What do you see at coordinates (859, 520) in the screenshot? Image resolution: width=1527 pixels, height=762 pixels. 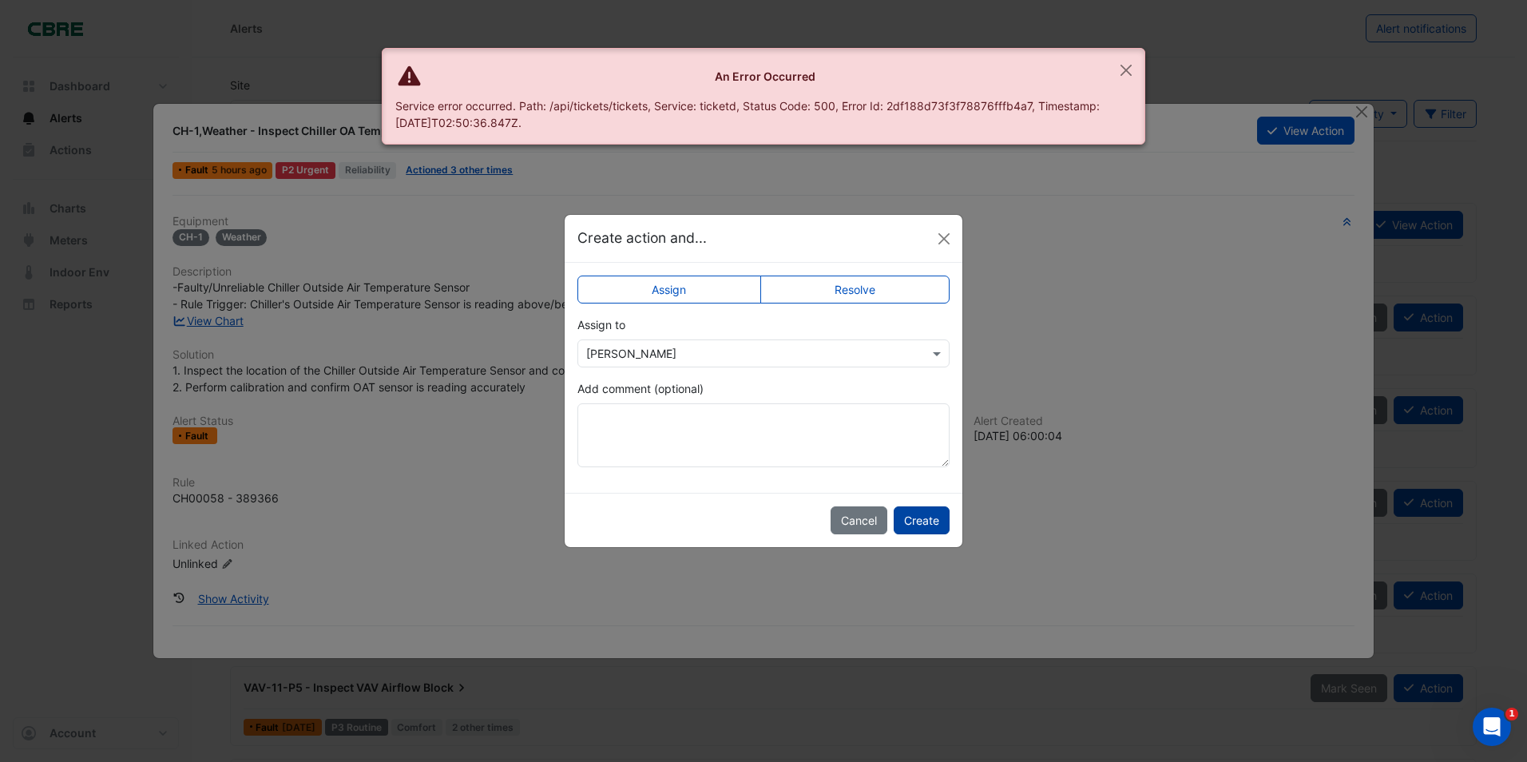 I see `button: Cancel` at bounding box center [859, 520].